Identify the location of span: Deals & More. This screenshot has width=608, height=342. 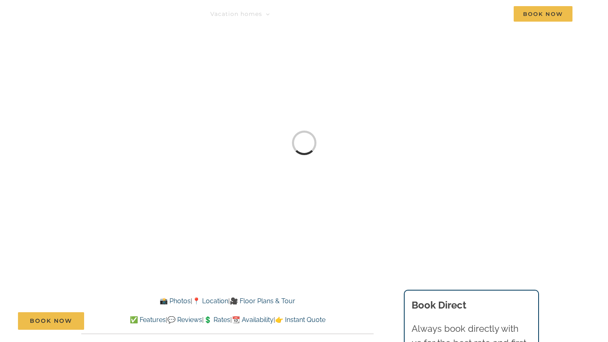
(376, 14).